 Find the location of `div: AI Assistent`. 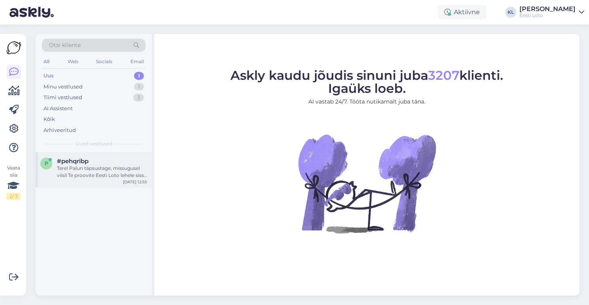

div: AI Assistent is located at coordinates (58, 109).